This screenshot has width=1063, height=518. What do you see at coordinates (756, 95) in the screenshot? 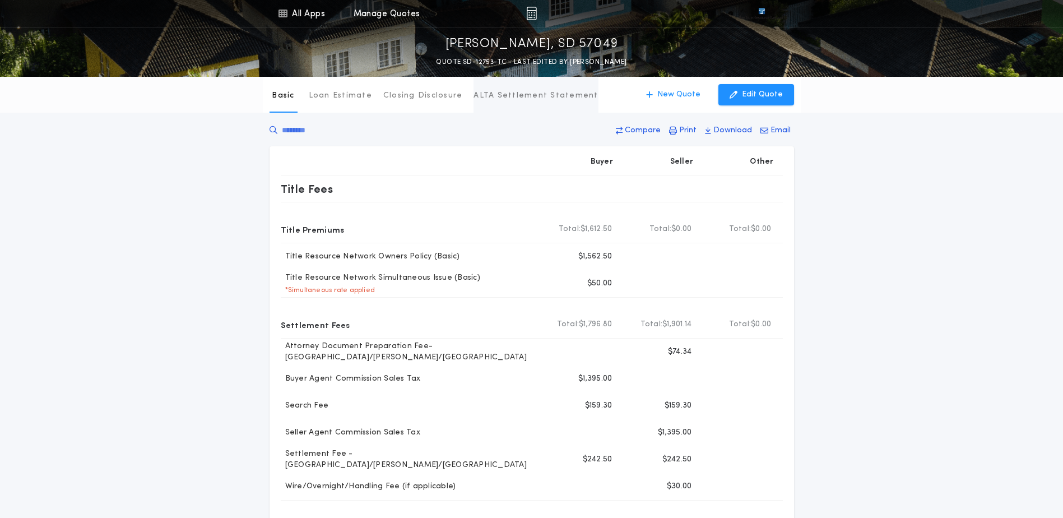
I see `button: Edit Quote` at bounding box center [756, 95].